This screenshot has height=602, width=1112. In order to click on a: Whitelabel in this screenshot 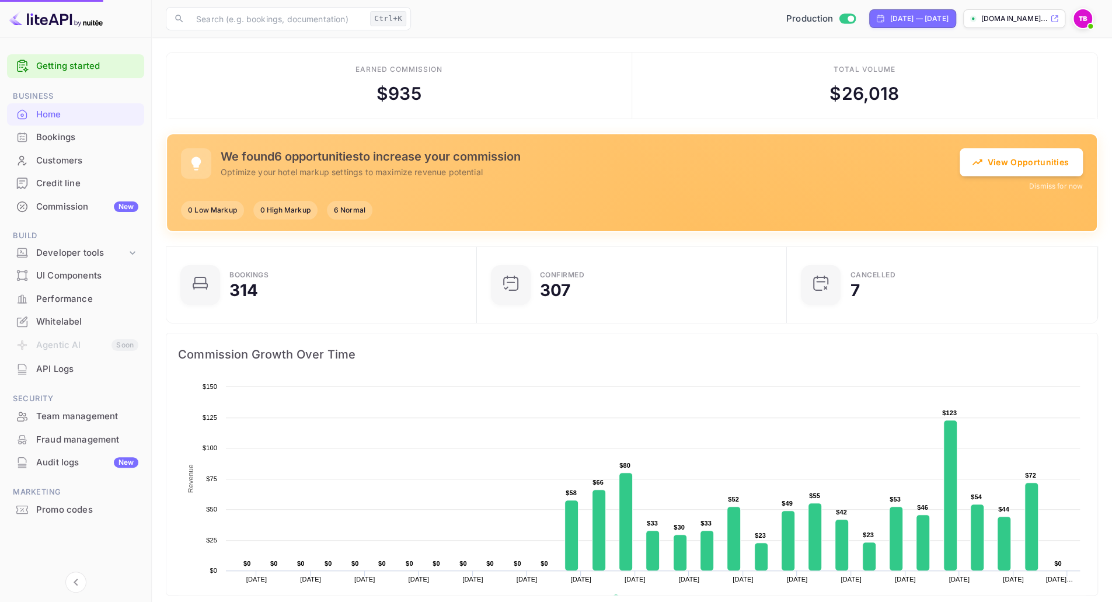, I will do `click(75, 321)`.